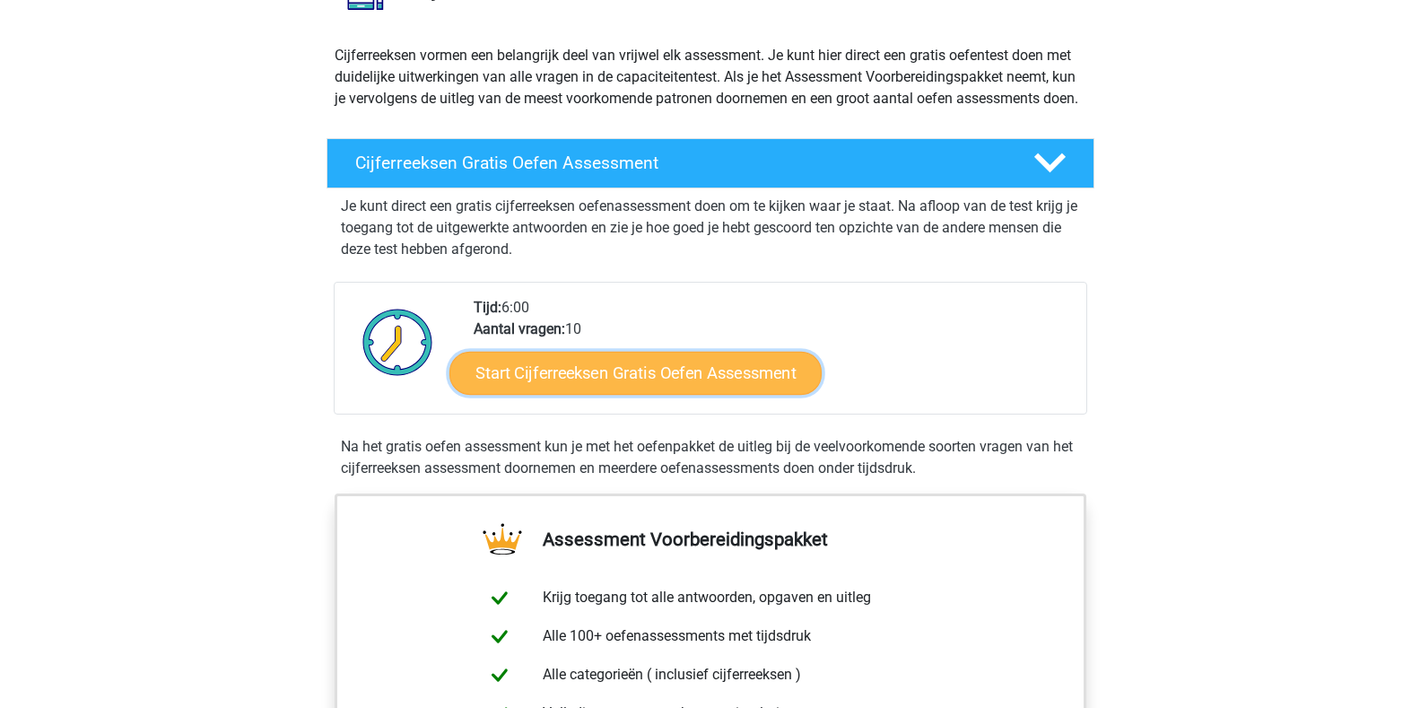 This screenshot has height=708, width=1420. I want to click on div: Na het gratis oefen assessment kun je met het oefenpakket de uitleg bij de veelvoorkomende soorte..., so click(710, 457).